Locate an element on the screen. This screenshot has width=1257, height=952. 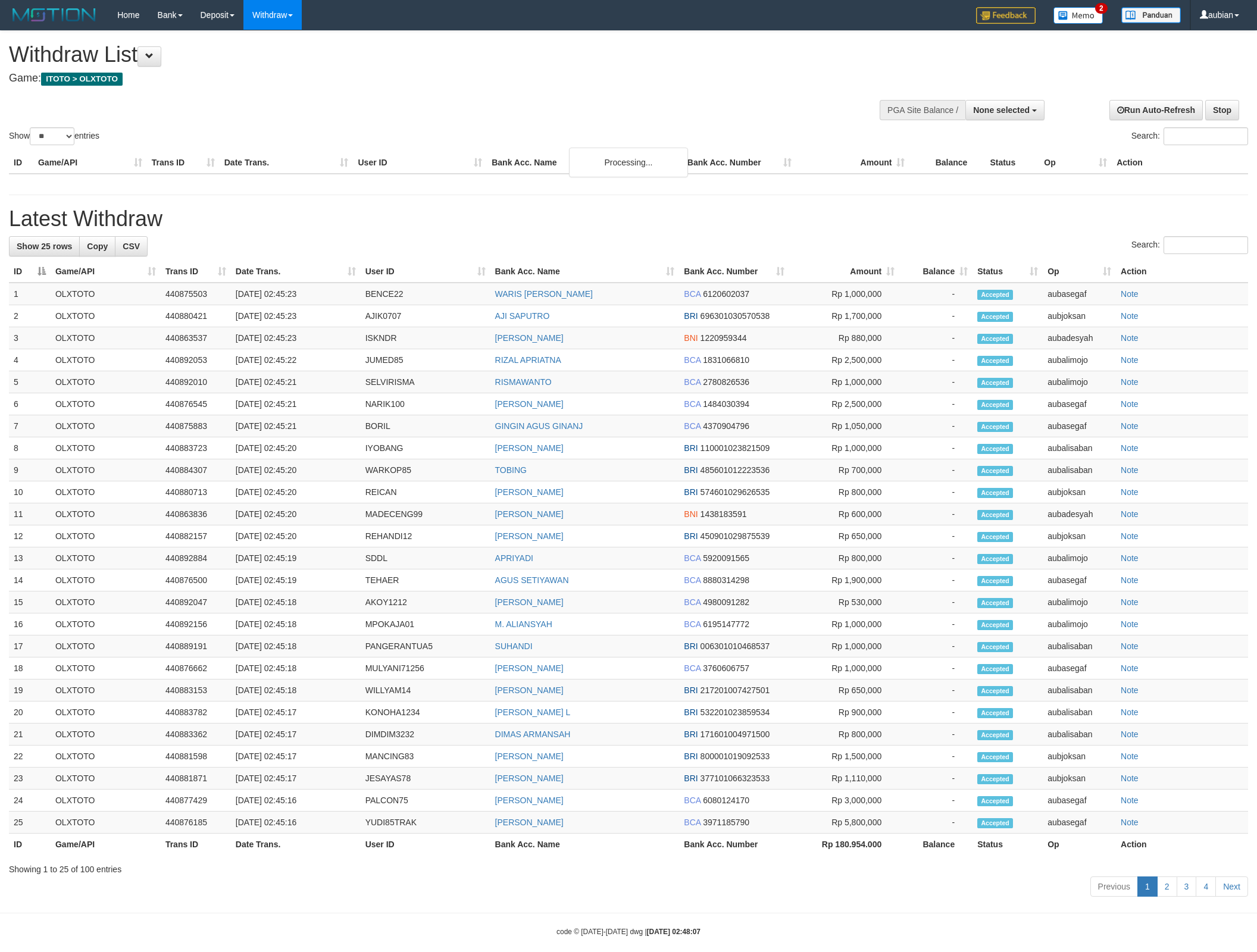
a: Show 25 rows is located at coordinates (44, 247).